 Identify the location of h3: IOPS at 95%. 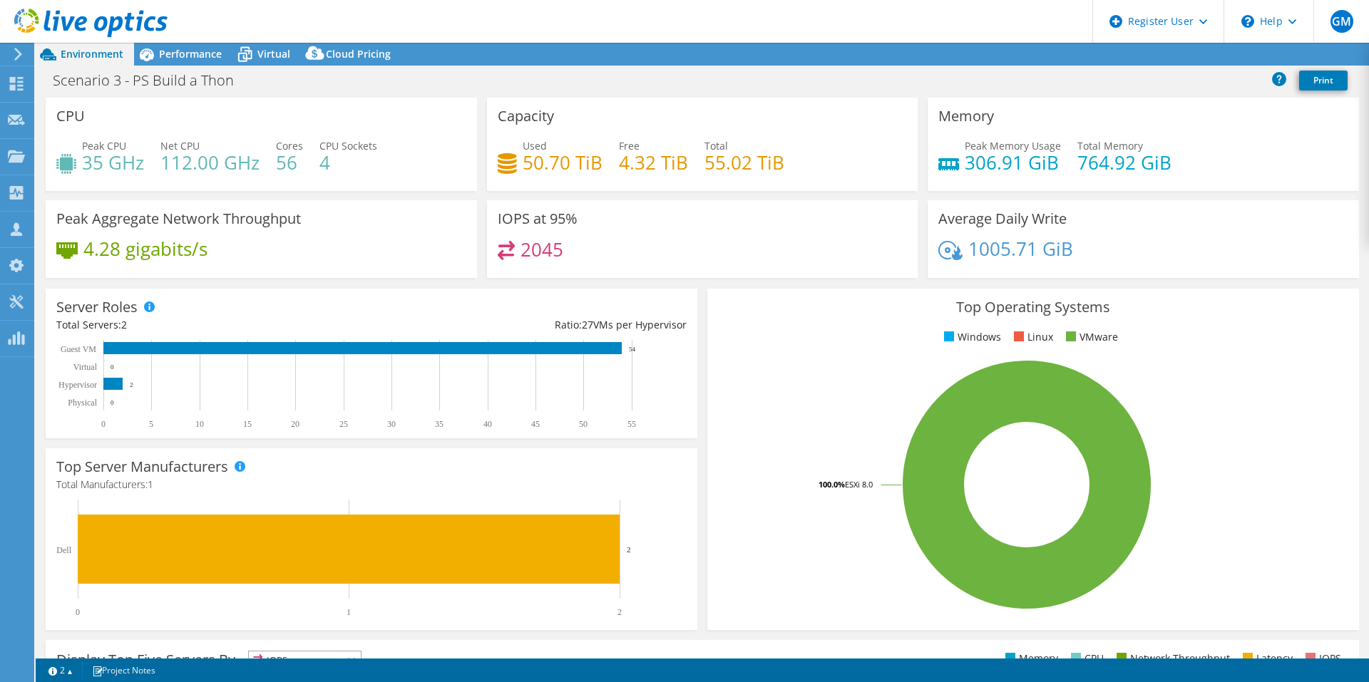
(537, 219).